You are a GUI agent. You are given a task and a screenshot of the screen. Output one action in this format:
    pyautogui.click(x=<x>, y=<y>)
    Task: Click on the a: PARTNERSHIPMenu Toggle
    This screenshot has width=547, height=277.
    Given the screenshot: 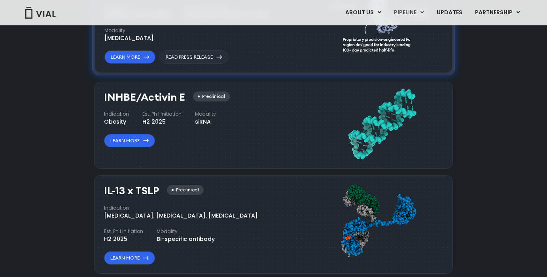 What is the action you would take?
    pyautogui.click(x=498, y=13)
    